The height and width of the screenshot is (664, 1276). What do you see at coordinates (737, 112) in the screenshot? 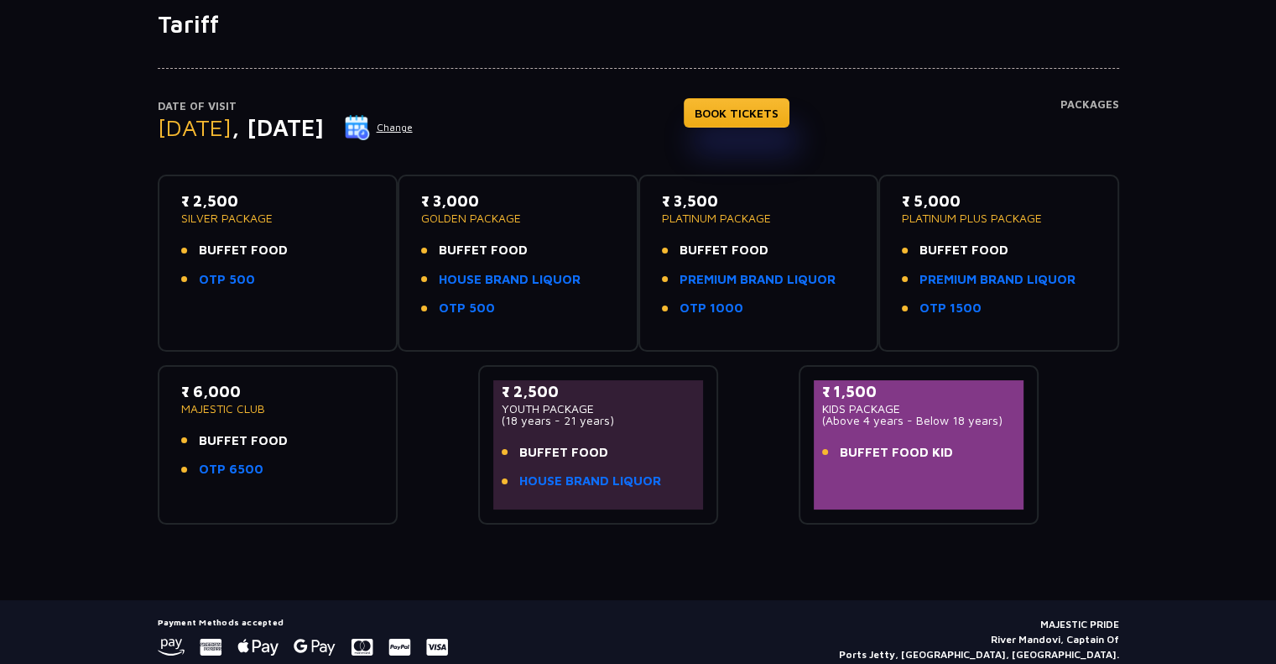
I see `a: BOOK TICKETS` at bounding box center [737, 112].